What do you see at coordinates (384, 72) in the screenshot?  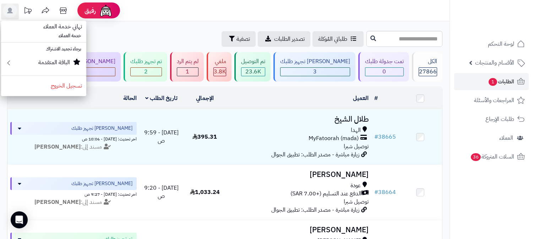 I see `span: 0` at bounding box center [384, 72].